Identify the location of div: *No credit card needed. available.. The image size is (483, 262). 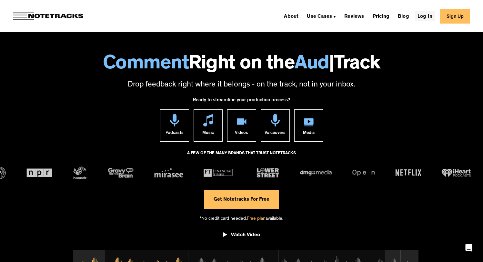
(241, 218).